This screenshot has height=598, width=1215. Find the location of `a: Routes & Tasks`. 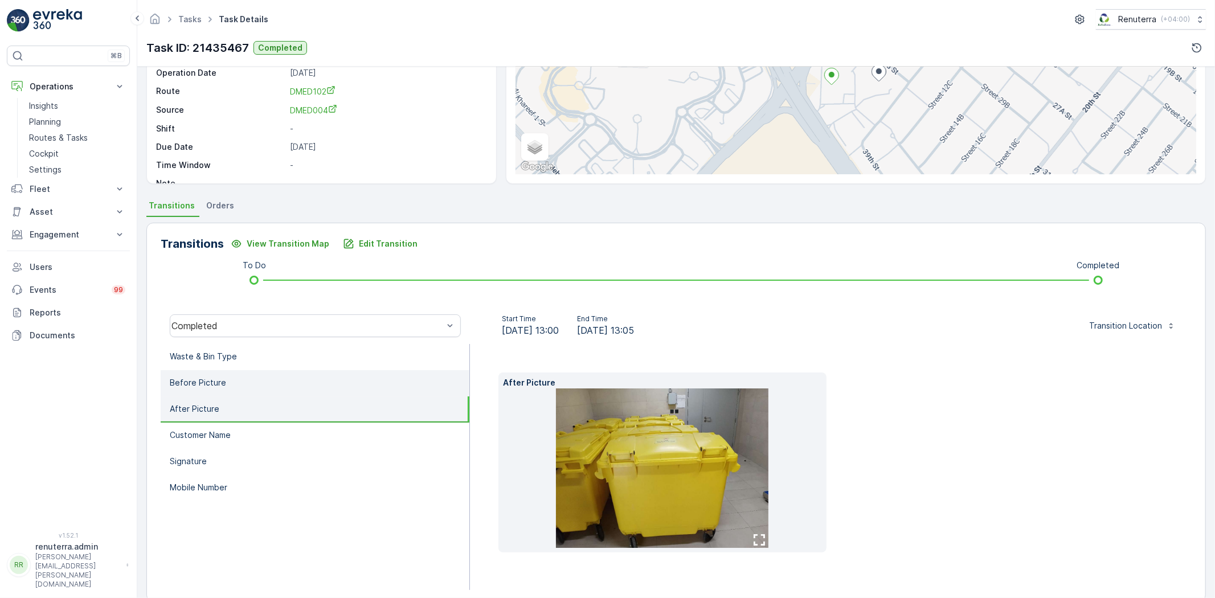

a: Routes & Tasks is located at coordinates (77, 138).